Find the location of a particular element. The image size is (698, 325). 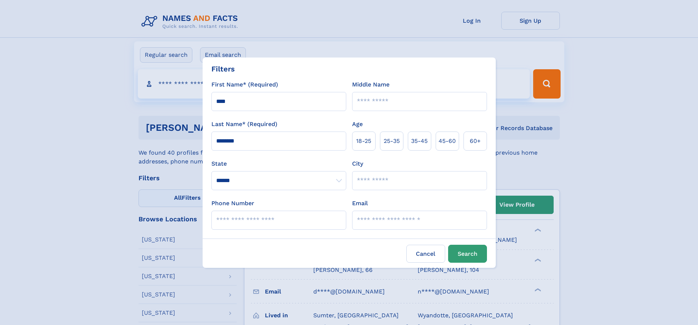

label: Email is located at coordinates (360, 203).